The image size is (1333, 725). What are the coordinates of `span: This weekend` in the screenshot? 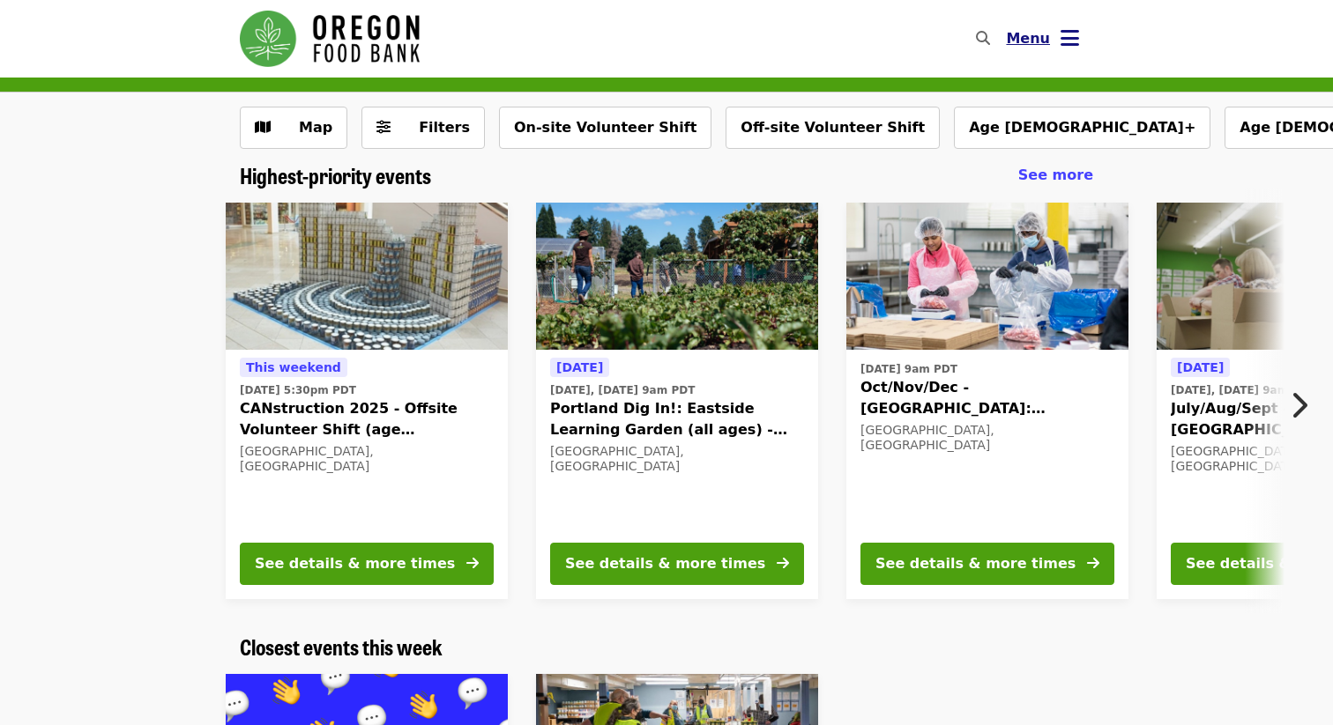 It's located at (293, 368).